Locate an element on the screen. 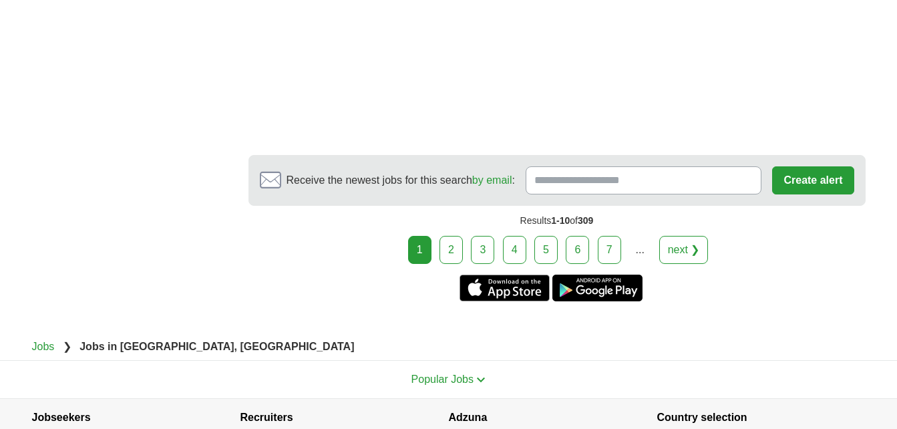 This screenshot has width=897, height=429. a: Get the iPhone app is located at coordinates (504, 288).